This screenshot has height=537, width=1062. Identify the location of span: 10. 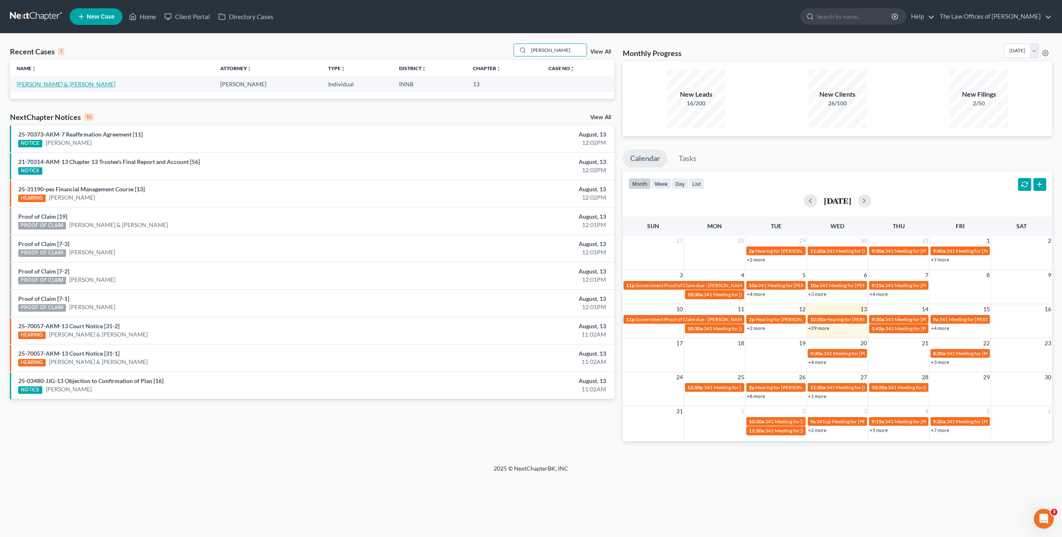
(680, 309).